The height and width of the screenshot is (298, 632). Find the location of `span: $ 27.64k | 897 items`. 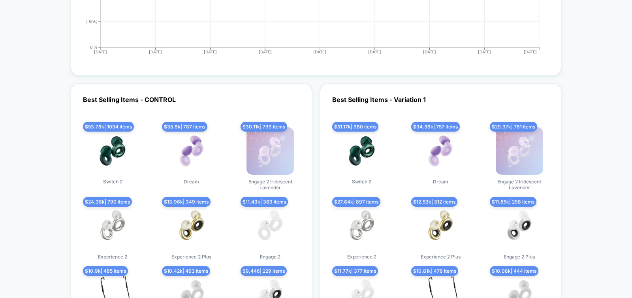

span: $ 27.64k | 897 items is located at coordinates (356, 201).